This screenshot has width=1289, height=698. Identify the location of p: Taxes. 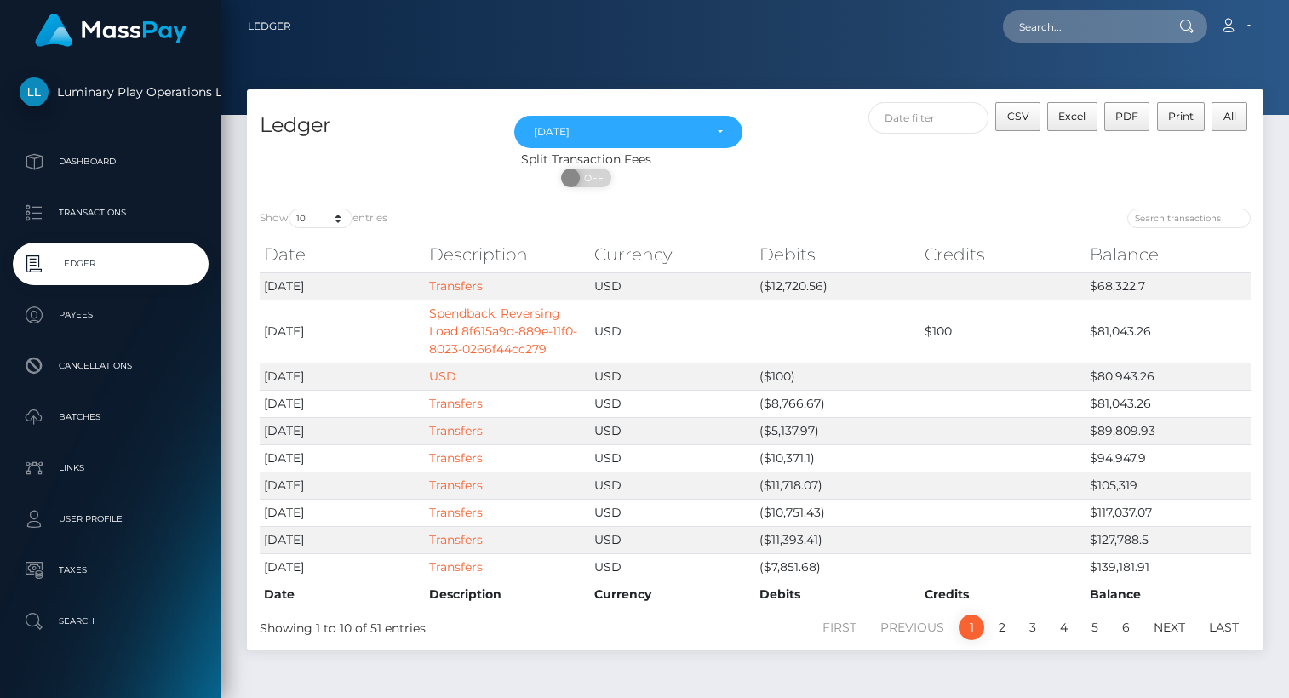
(111, 570).